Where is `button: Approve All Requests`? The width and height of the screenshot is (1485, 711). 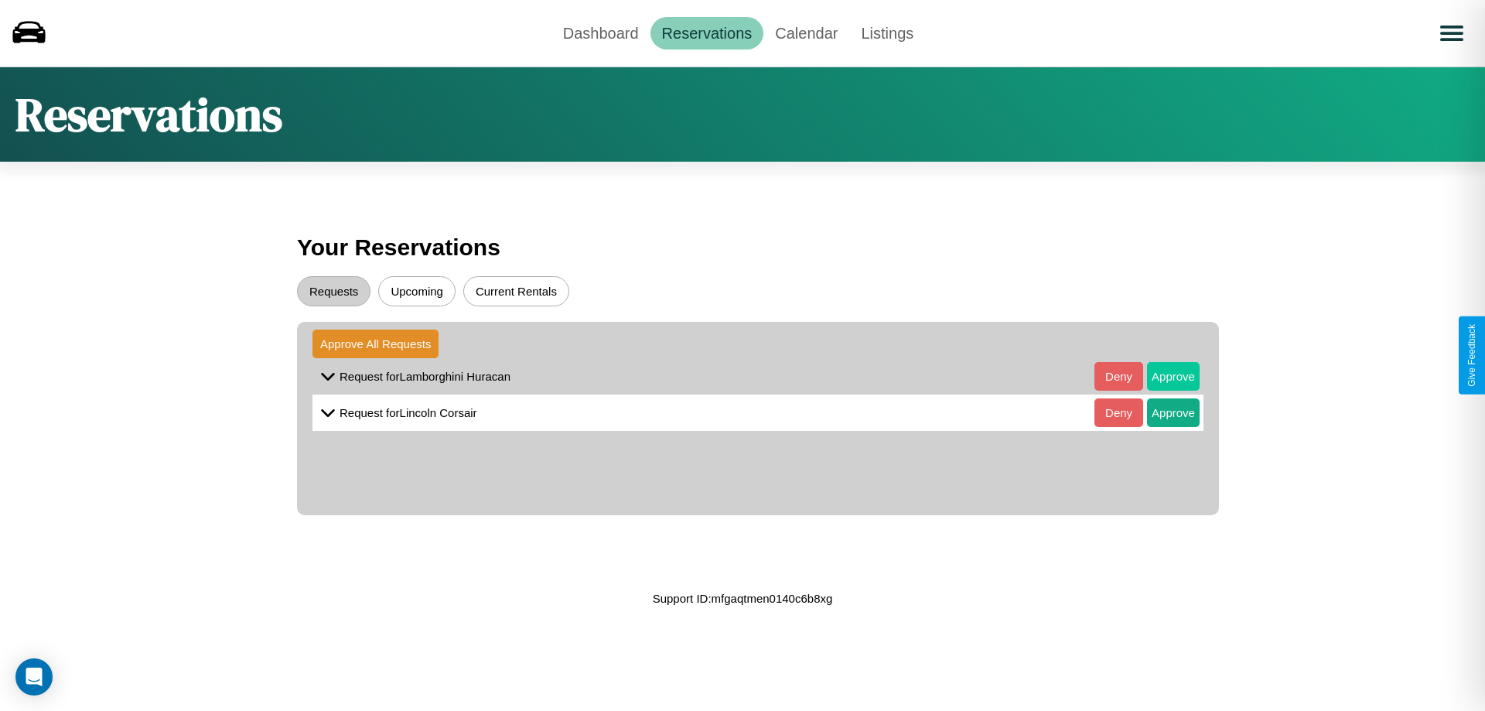 button: Approve All Requests is located at coordinates (375, 343).